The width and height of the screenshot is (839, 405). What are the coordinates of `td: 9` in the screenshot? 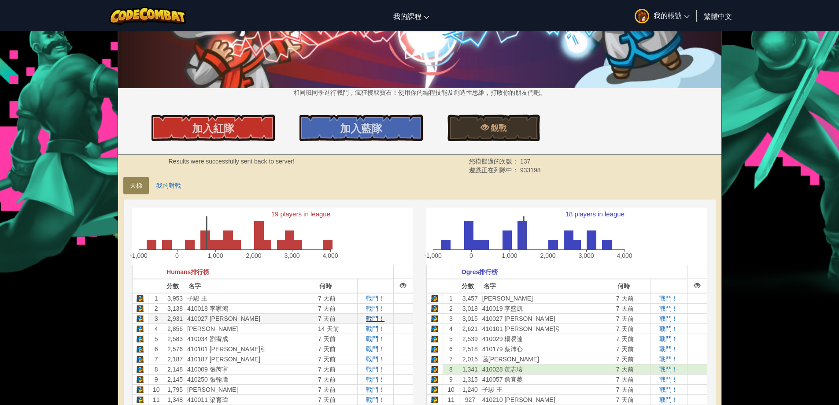 It's located at (451, 379).